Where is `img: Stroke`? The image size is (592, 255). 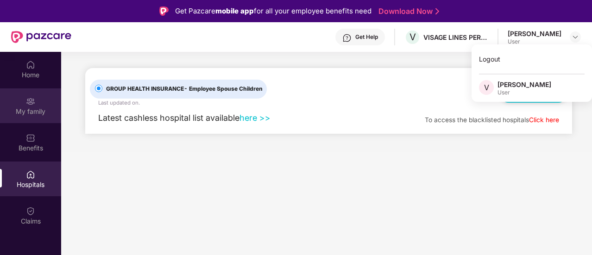
img: Stroke is located at coordinates (437, 11).